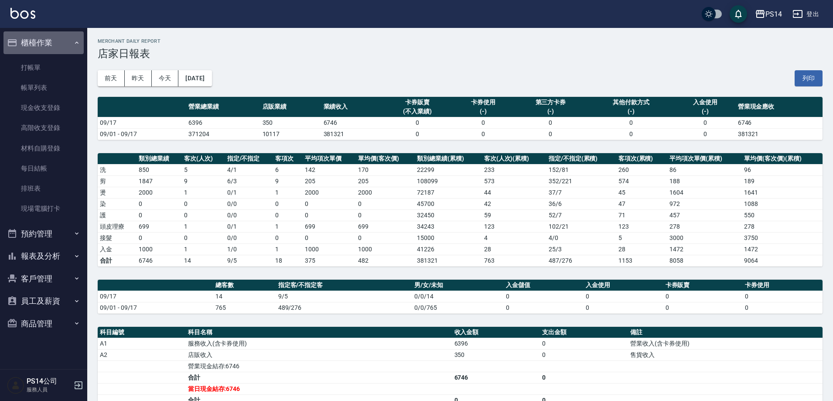 Image resolution: width=833 pixels, height=401 pixels. What do you see at coordinates (385, 260) in the screenshot?
I see `td: 482` at bounding box center [385, 260].